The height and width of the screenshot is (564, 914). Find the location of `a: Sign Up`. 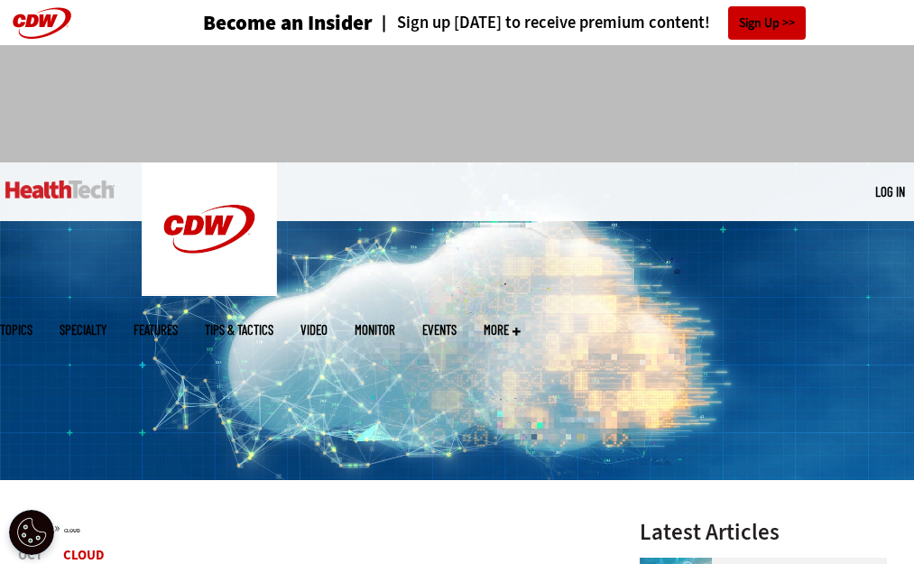

a: Sign Up is located at coordinates (767, 23).